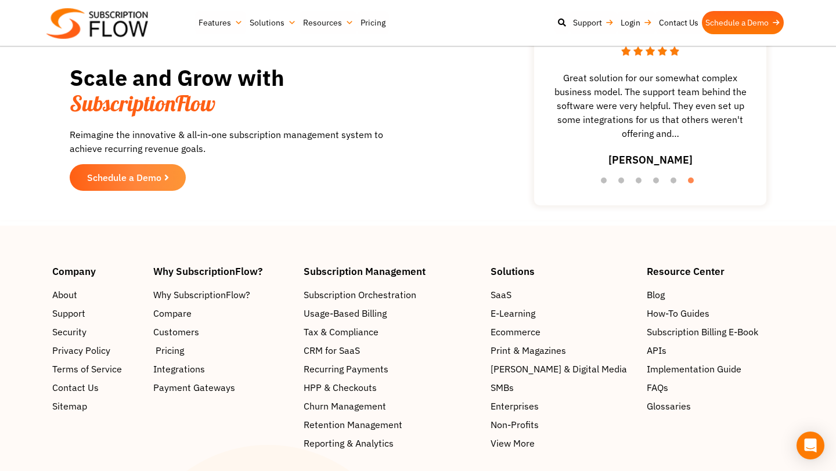 The height and width of the screenshot is (471, 836). Describe the element at coordinates (391, 369) in the screenshot. I see `a: Recurring Payments` at that location.